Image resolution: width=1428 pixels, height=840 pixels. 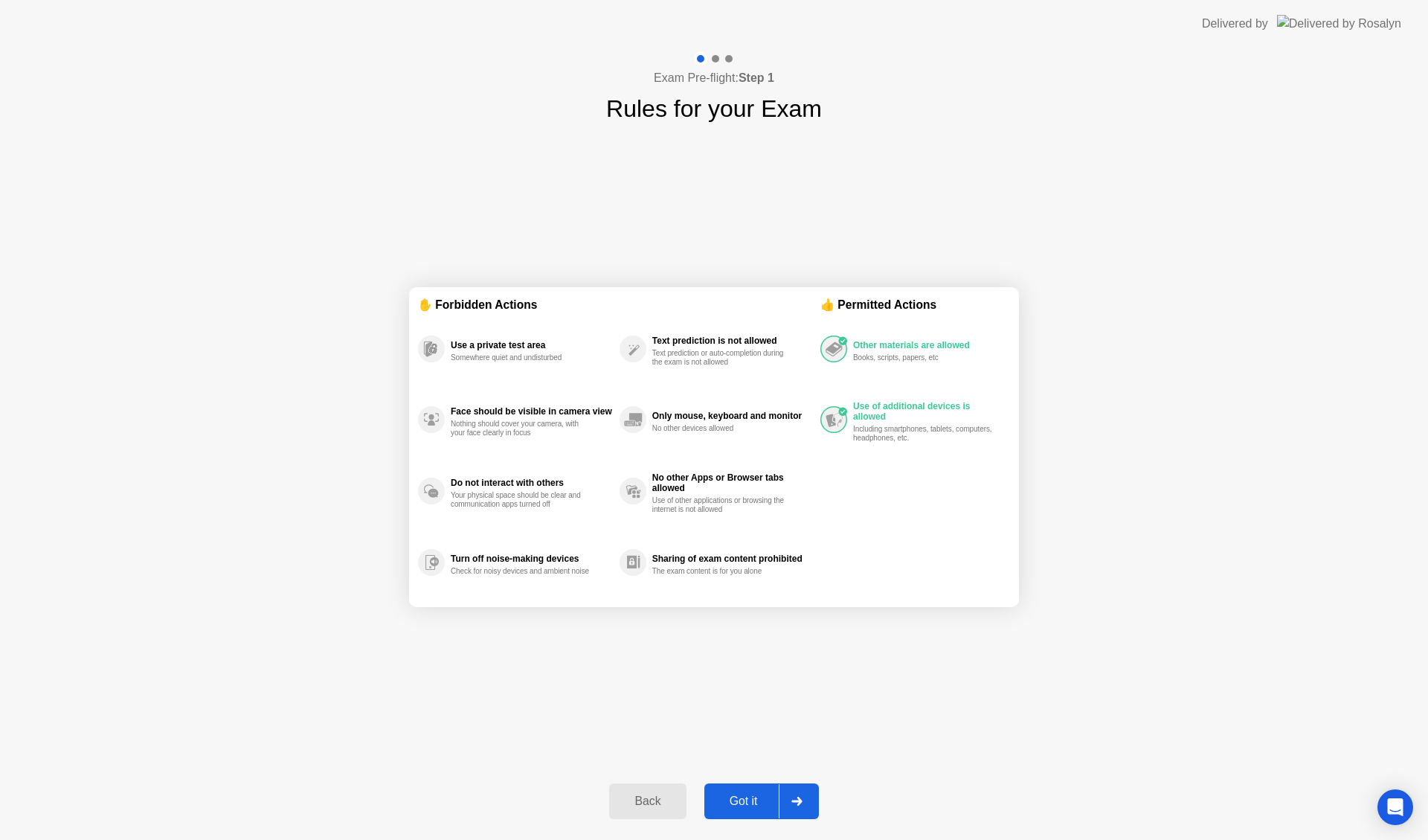 I want to click on div: Books, scripts, papers, etc, so click(x=923, y=358).